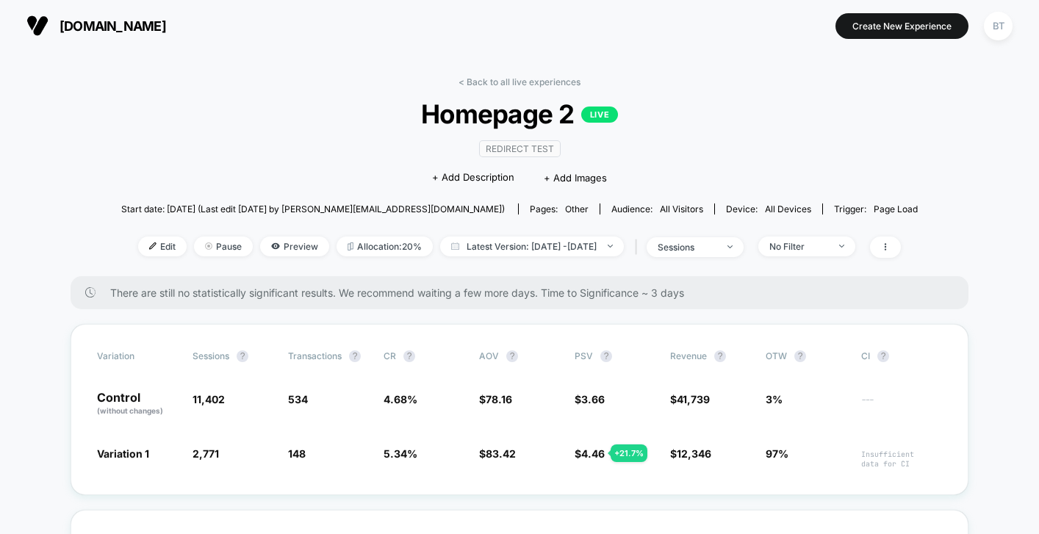 This screenshot has height=534, width=1039. I want to click on span: OTW, so click(806, 356).